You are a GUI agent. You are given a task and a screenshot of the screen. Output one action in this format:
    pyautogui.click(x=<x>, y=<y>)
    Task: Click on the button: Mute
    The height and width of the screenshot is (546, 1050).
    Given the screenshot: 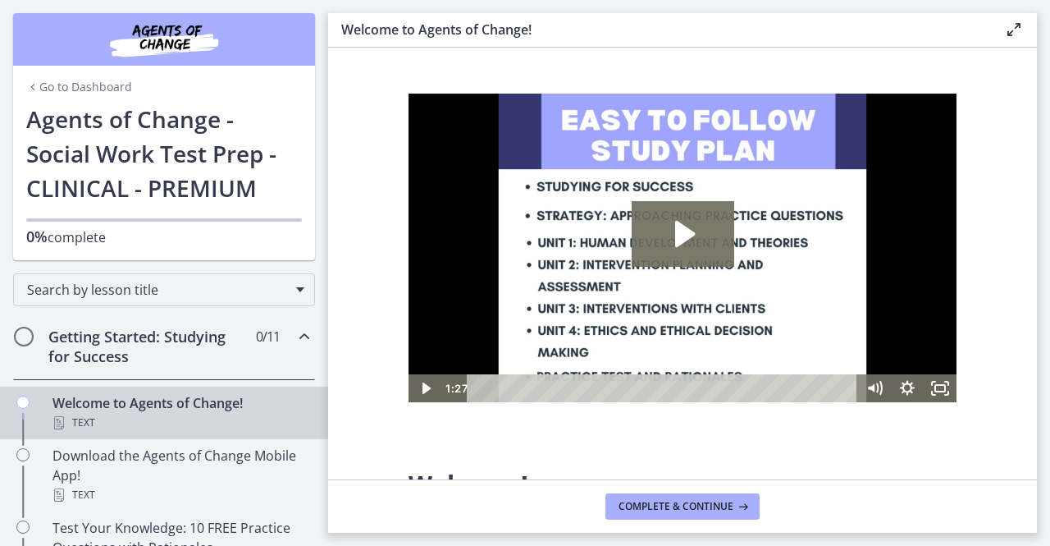 What is the action you would take?
    pyautogui.click(x=466, y=295)
    